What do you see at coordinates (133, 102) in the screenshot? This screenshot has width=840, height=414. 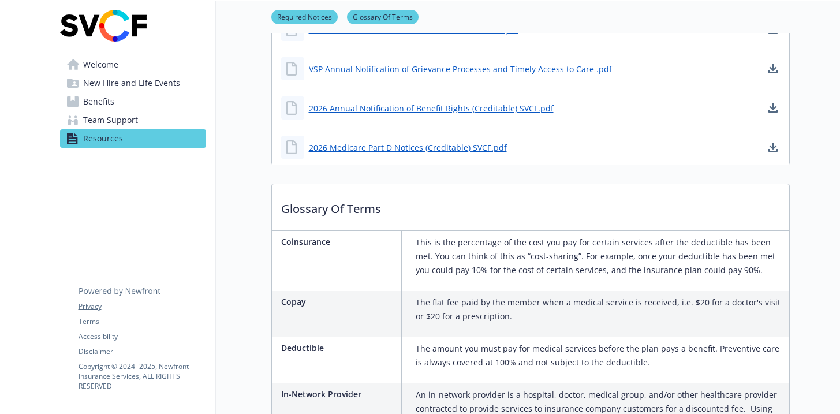 I see `a: Benefits` at bounding box center [133, 102].